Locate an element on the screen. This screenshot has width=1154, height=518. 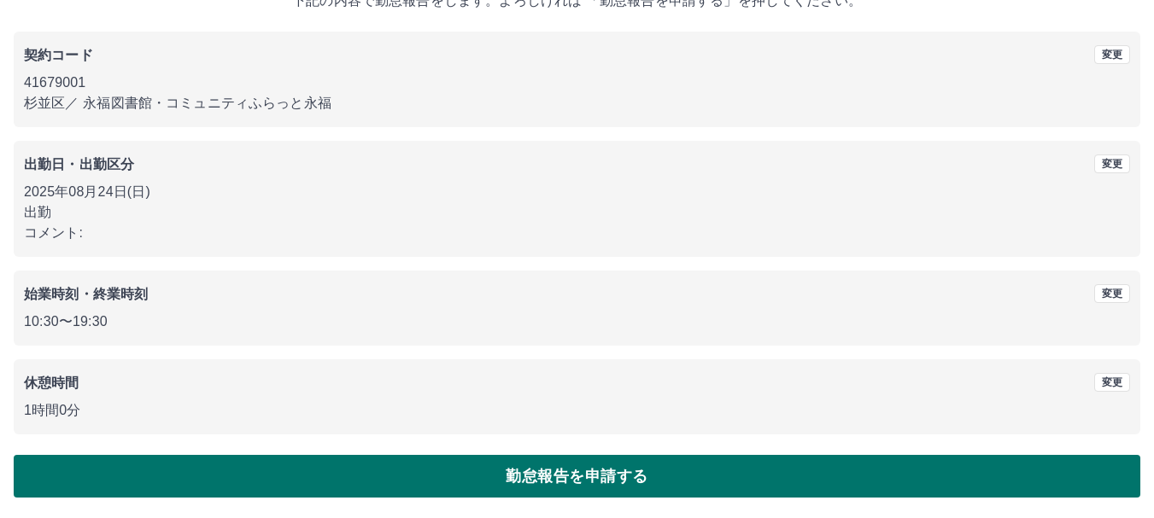
b: 契約コード is located at coordinates (58, 55).